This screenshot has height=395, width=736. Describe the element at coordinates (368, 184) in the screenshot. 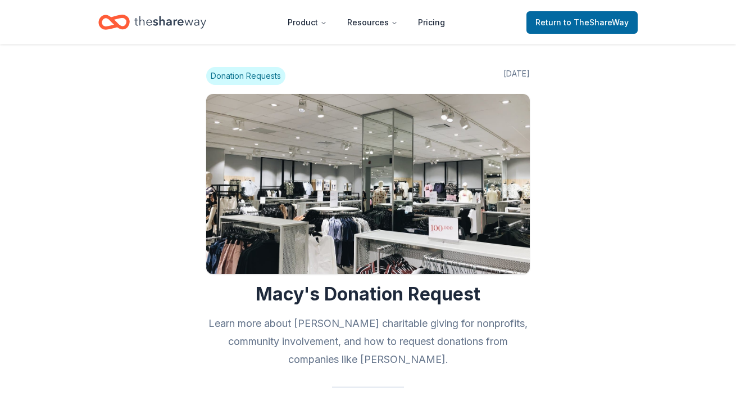

I see `img: Image for Macy's Donation Request` at that location.